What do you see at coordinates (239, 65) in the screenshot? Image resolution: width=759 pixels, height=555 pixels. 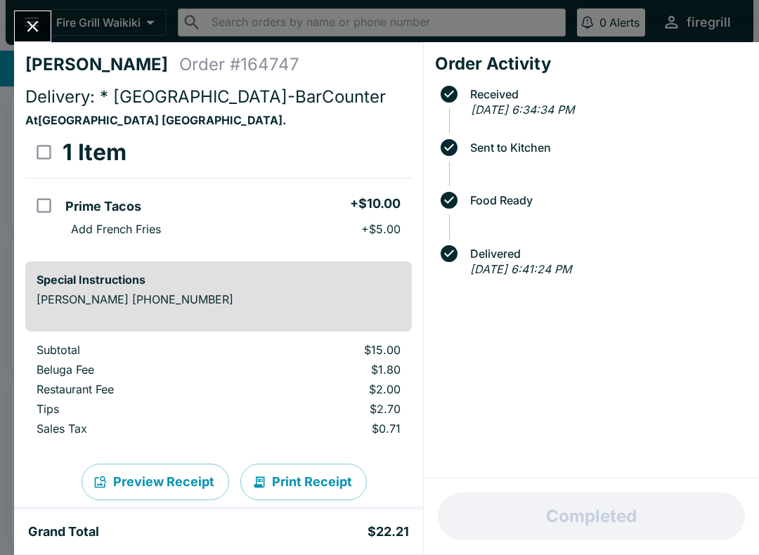 I see `h4: Order # 164747` at bounding box center [239, 65].